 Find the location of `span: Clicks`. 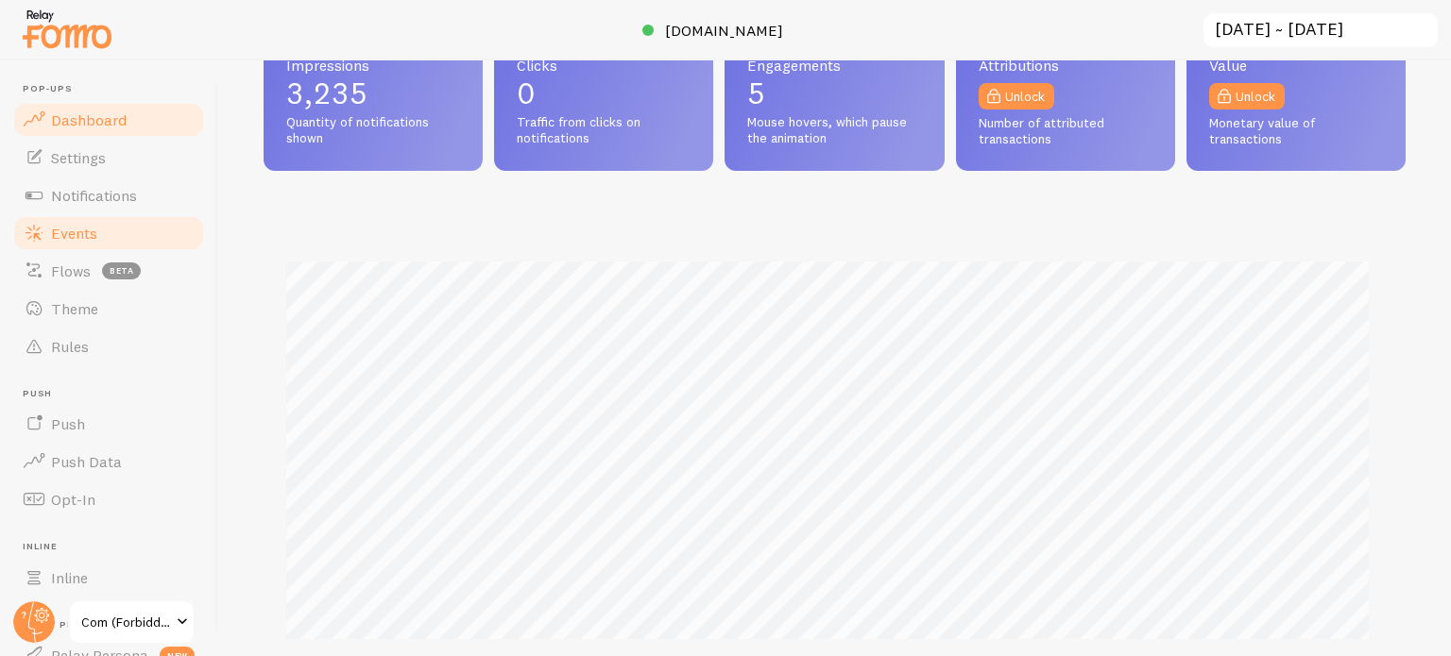

span: Clicks is located at coordinates (603, 65).